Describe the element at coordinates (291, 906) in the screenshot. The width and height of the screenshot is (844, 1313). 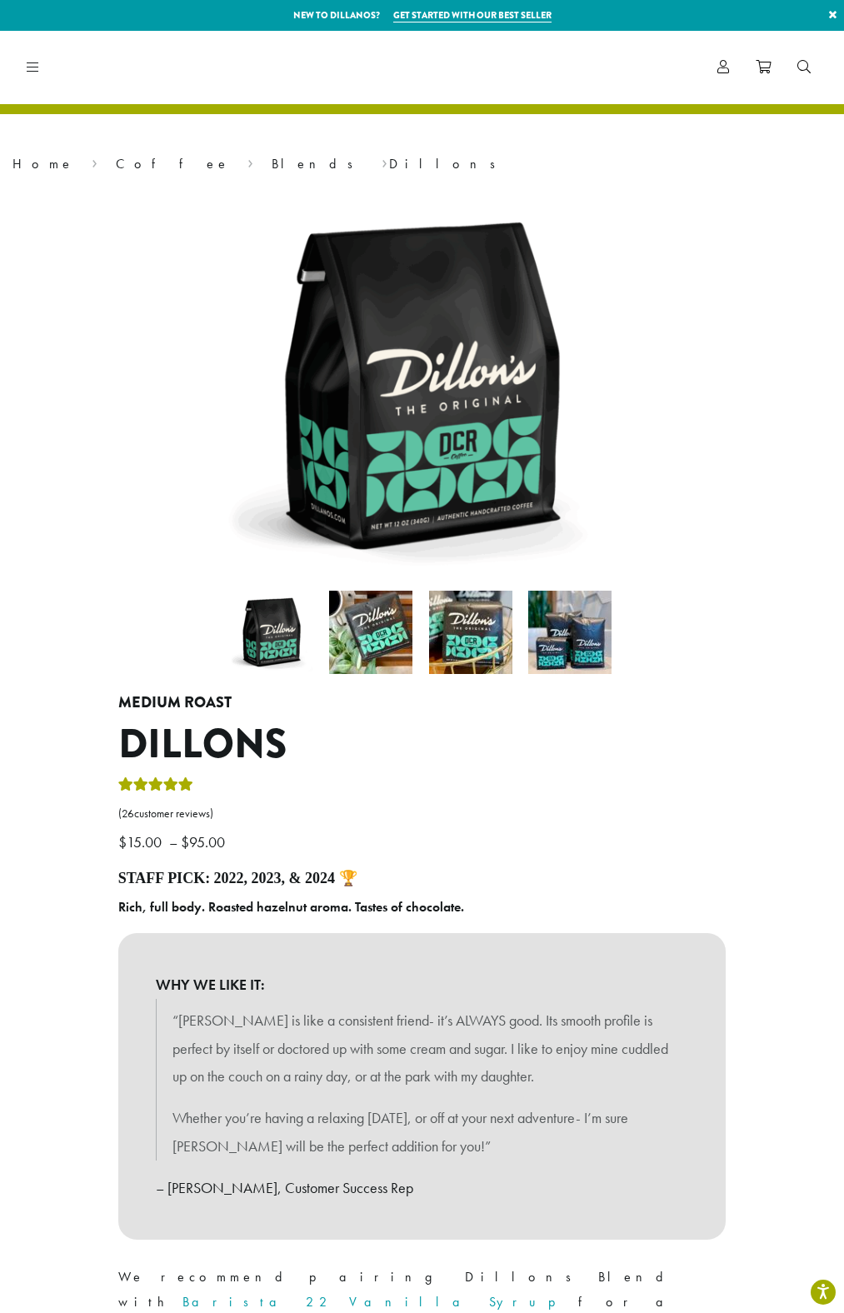
I see `b: Rich, full body. Roasted hazelnut aroma. Tastes of chocolate.` at that location.